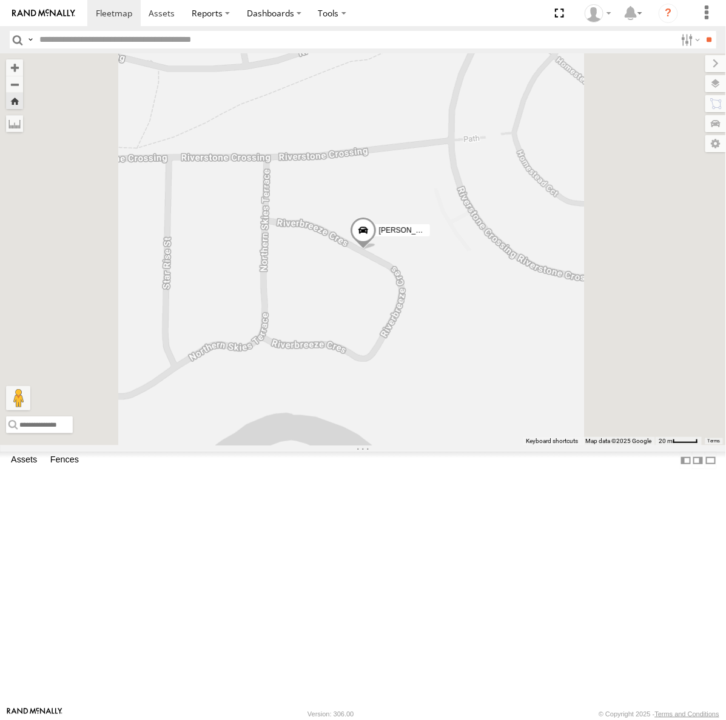 This screenshot has width=726, height=720. I want to click on label: Dock Summary Table to the Left, so click(686, 460).